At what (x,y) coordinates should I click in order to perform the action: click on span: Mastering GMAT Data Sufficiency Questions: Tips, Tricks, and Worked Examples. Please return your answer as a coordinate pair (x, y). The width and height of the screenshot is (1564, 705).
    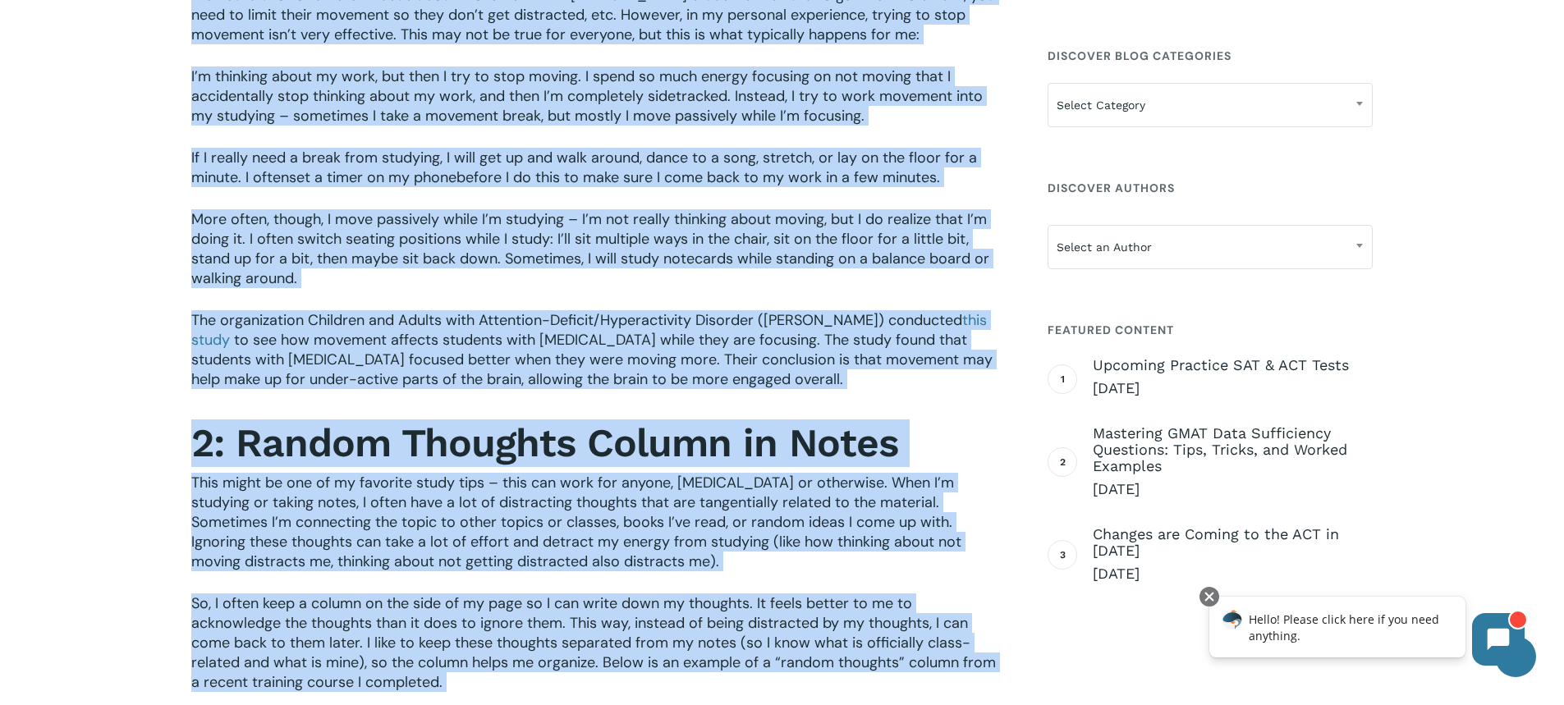
    Looking at the image, I should click on (1232, 450).